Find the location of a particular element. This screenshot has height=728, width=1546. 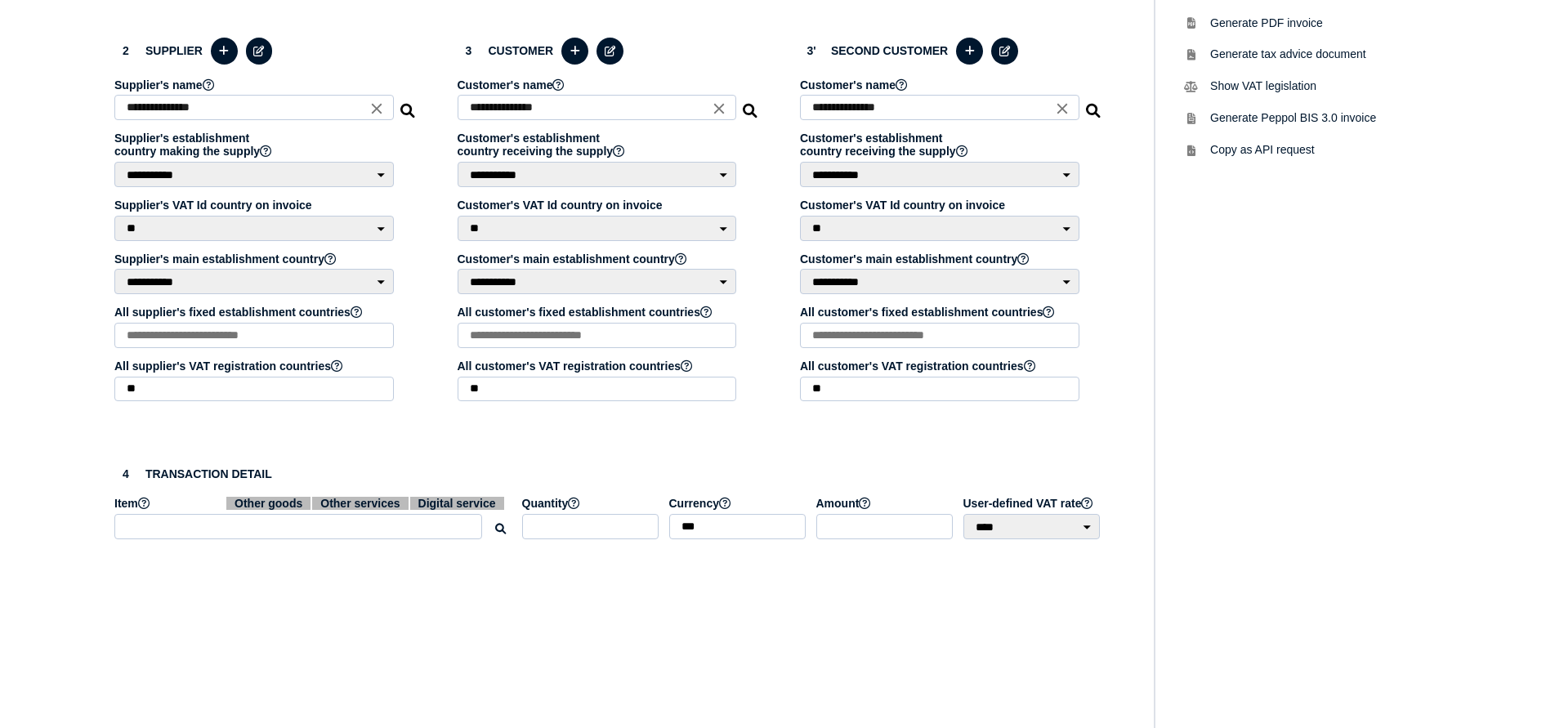

label: Supplier's establishment country making the supply is located at coordinates (255, 145).